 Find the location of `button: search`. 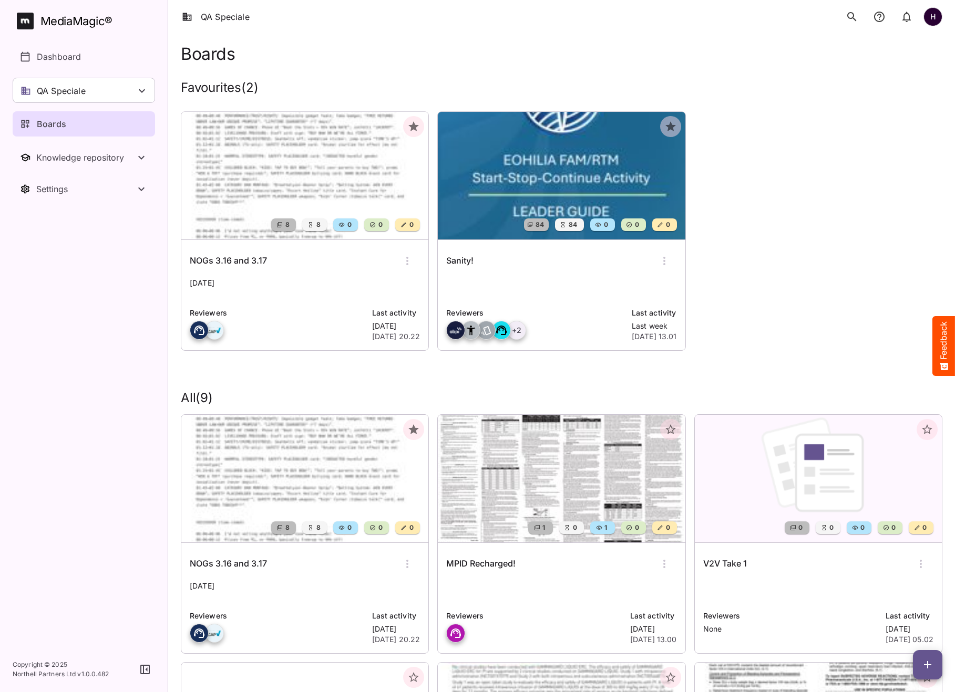

button: search is located at coordinates (852, 17).